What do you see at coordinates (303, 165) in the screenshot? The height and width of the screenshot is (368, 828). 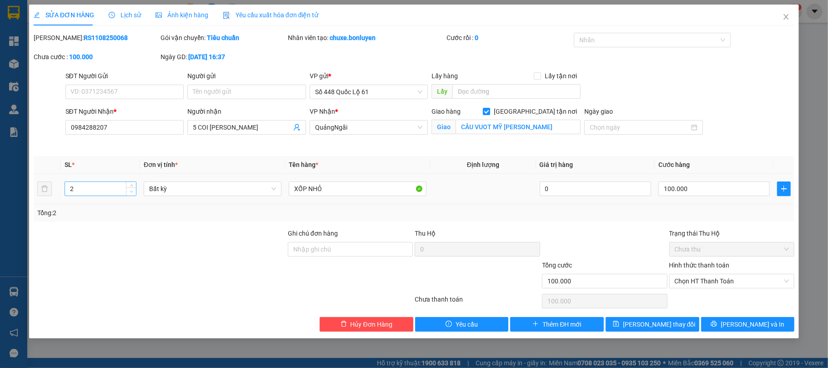 I see `span: Tên hàng` at bounding box center [303, 165].